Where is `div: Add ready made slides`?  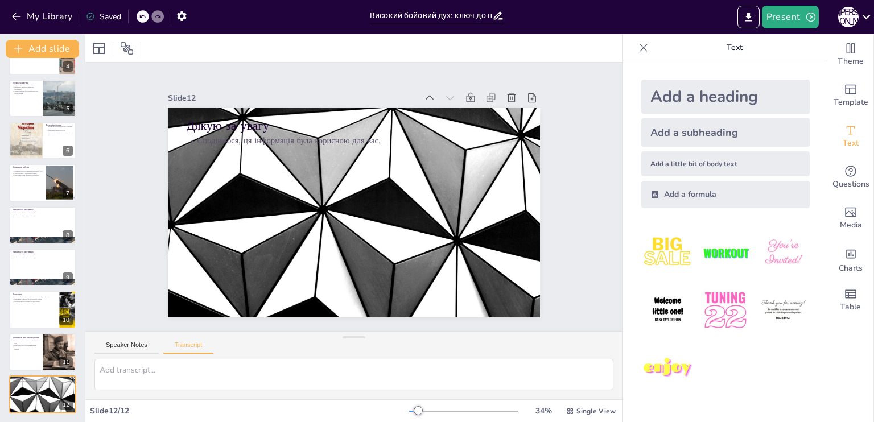
div: Add ready made slides is located at coordinates (850, 96).